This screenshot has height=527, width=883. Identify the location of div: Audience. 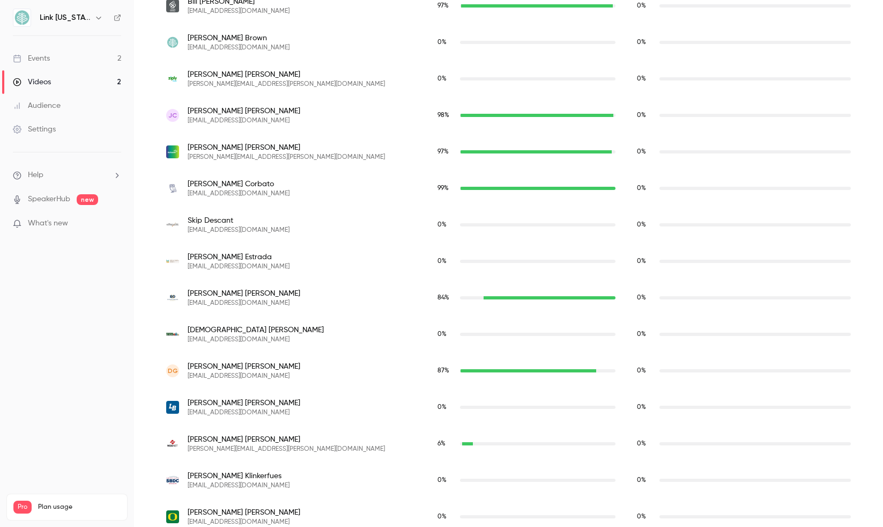
(36, 106).